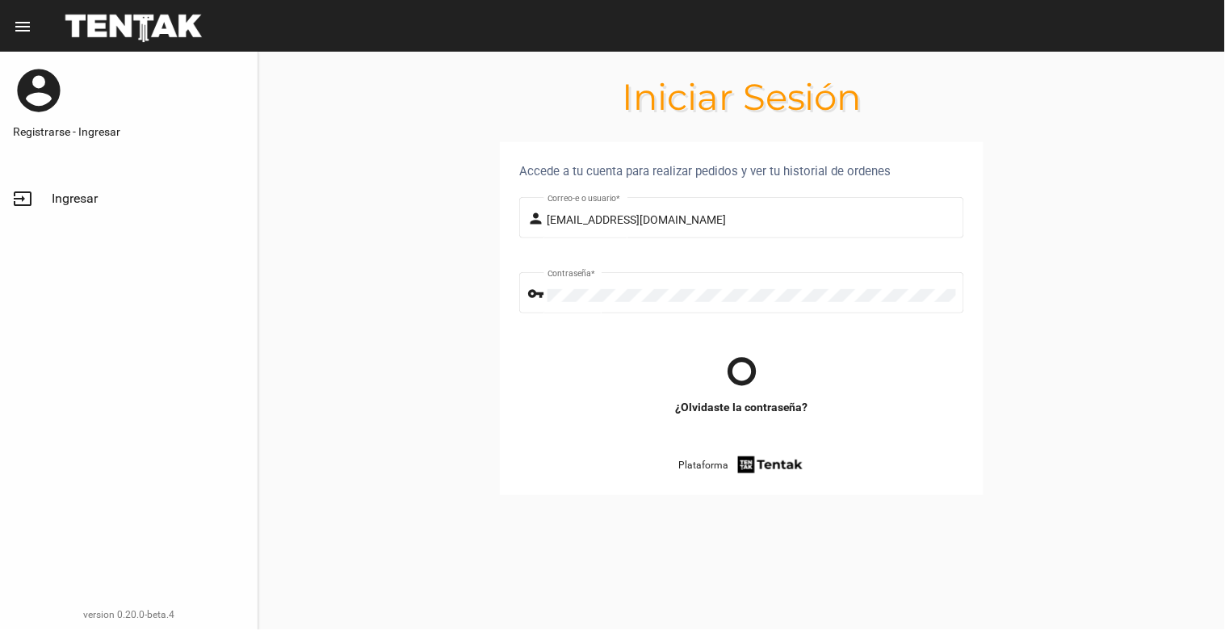  Describe the element at coordinates (704, 465) in the screenshot. I see `span: Plataforma` at that location.